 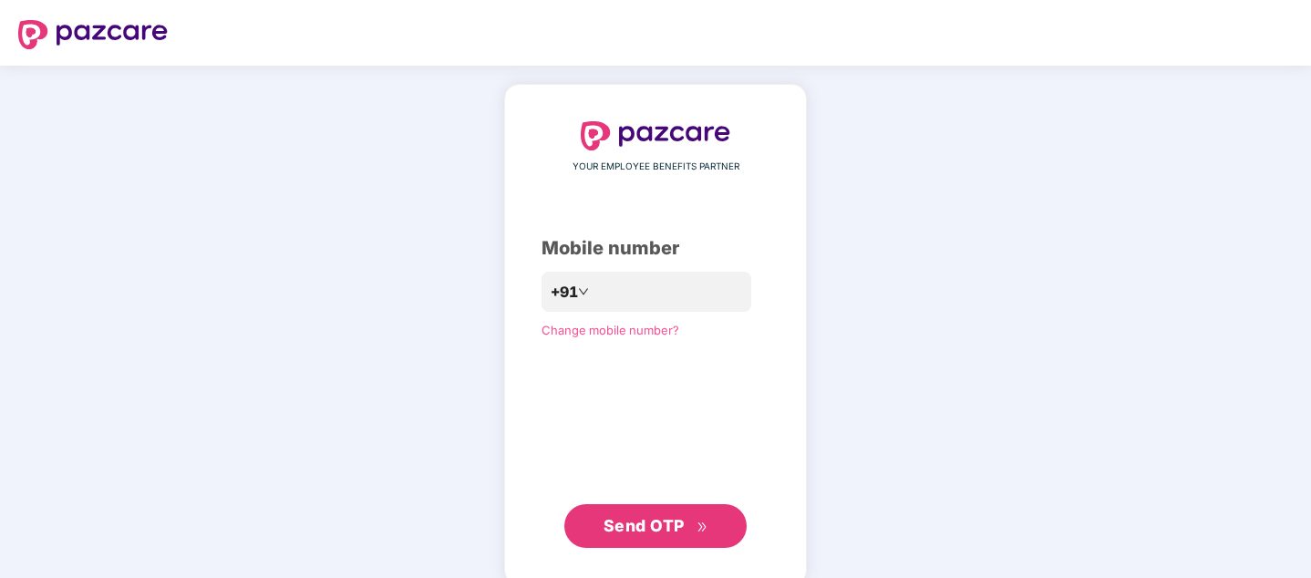 I want to click on span: +91, so click(x=564, y=292).